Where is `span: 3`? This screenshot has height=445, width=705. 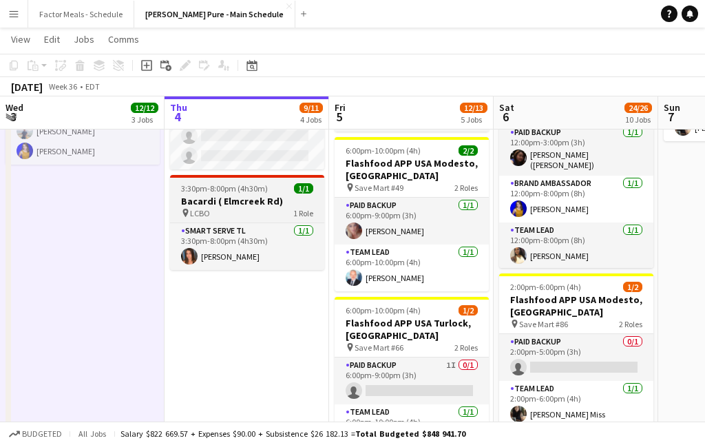
span: 3 is located at coordinates (13, 116).